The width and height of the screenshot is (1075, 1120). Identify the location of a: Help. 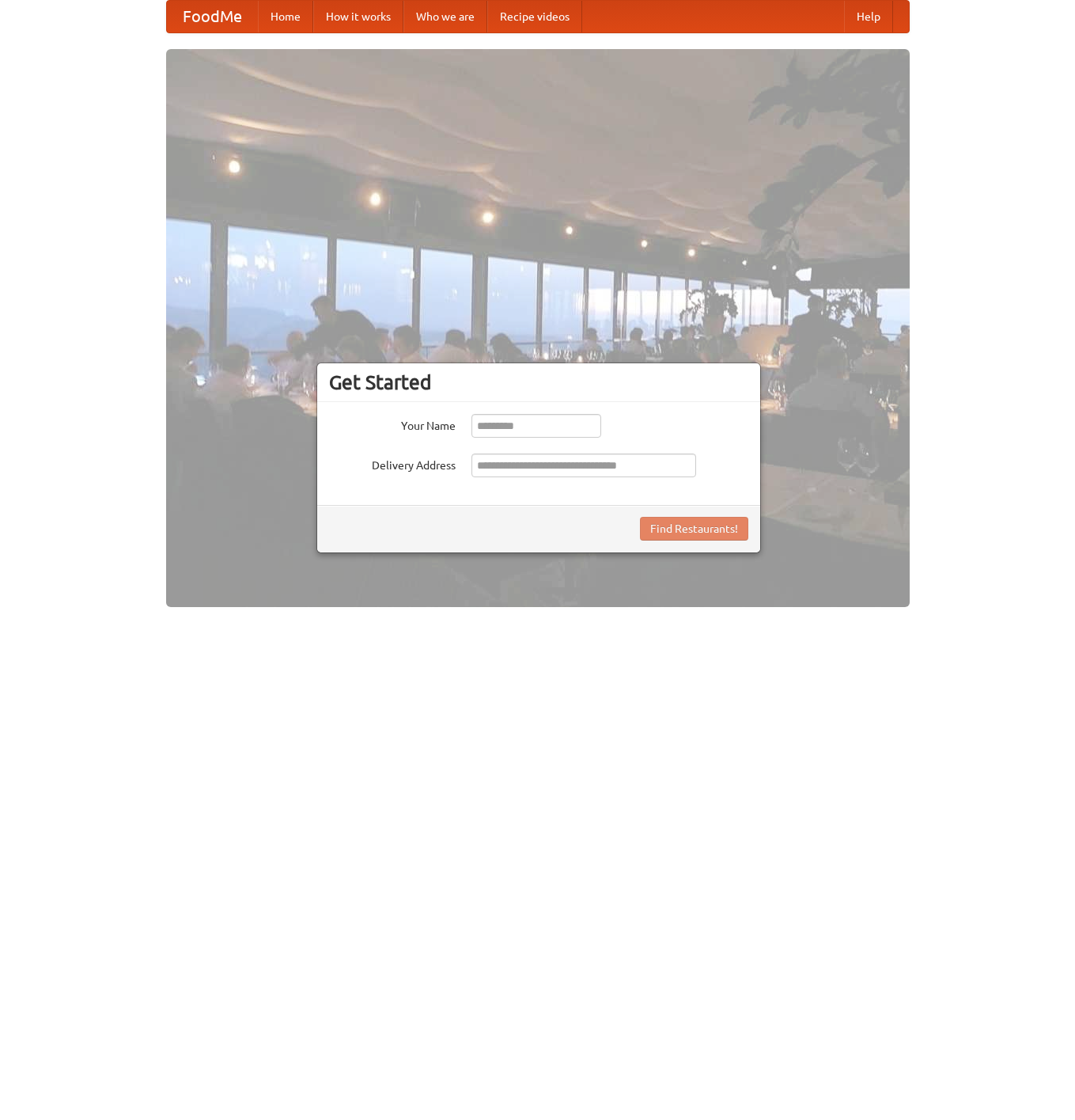
(869, 17).